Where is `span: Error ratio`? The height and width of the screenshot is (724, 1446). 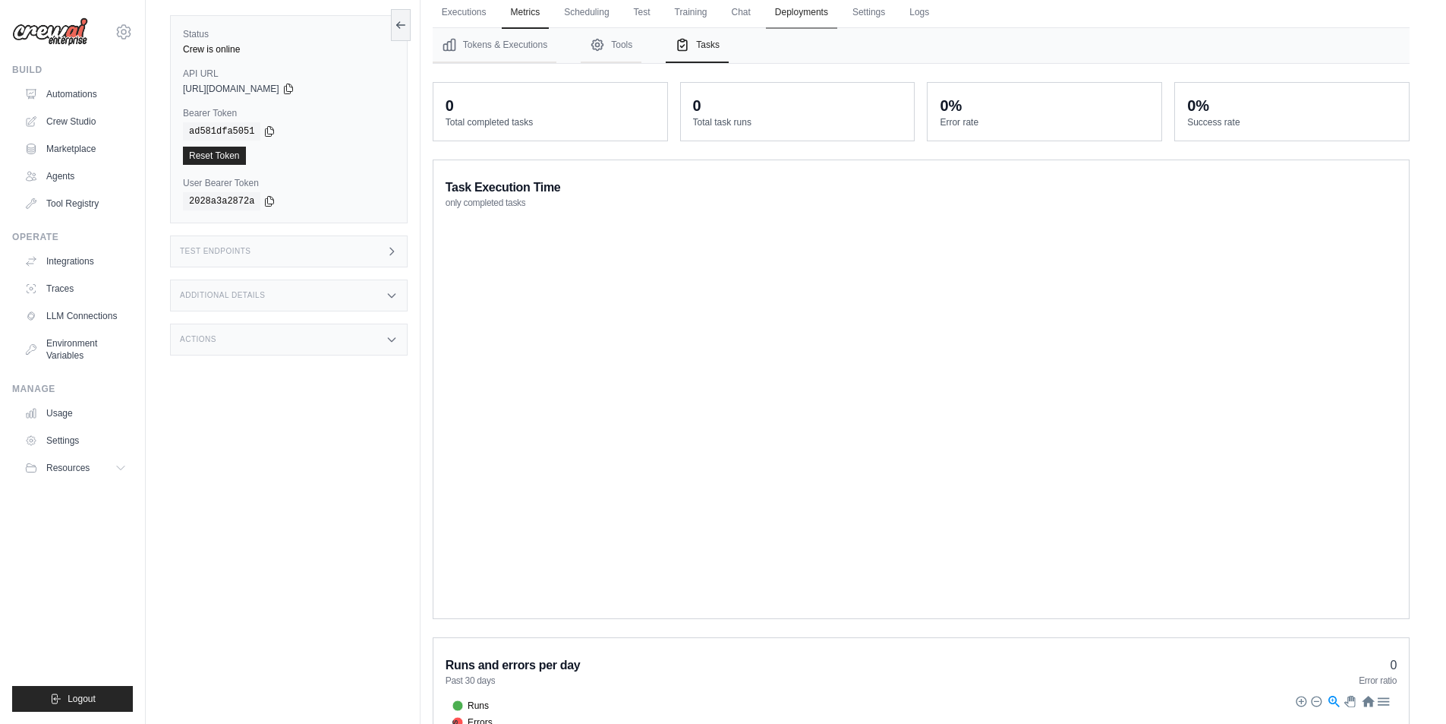
span: Error ratio is located at coordinates (1378, 680).